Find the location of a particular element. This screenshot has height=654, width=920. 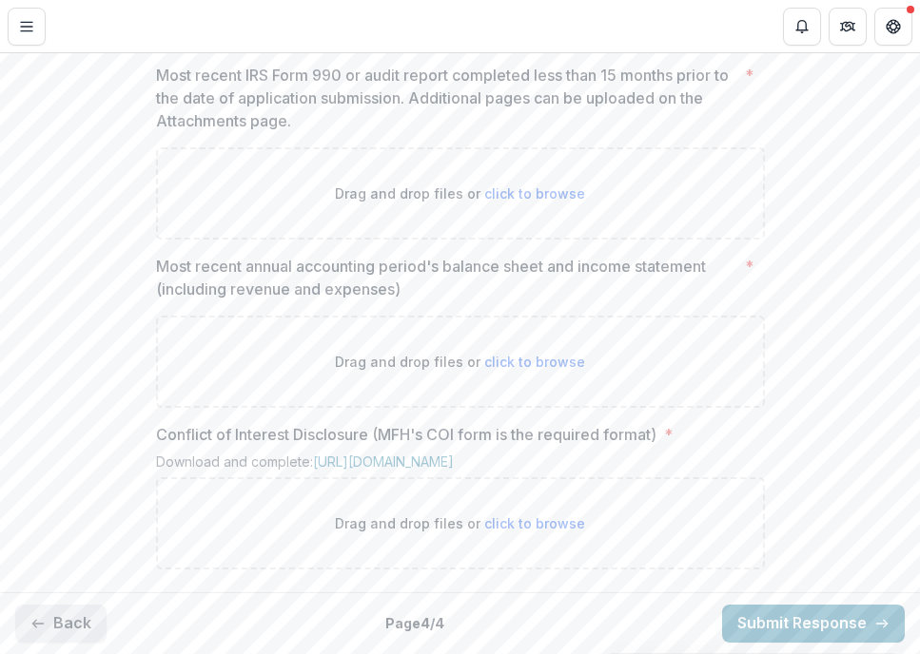

p: Most recent annual accounting period's balance sheet and income statement (including revenue and ... is located at coordinates (446, 278).